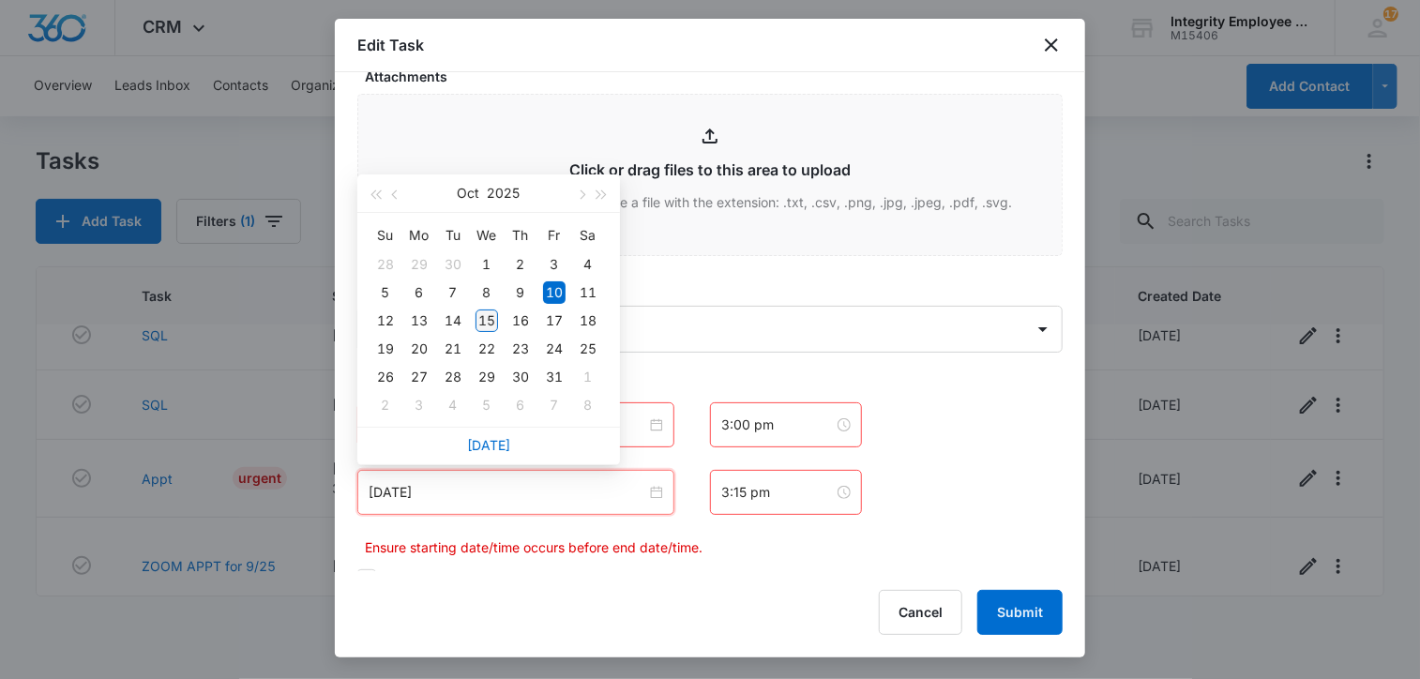 This screenshot has height=679, width=1420. What do you see at coordinates (487, 349) in the screenshot?
I see `div: 22` at bounding box center [487, 349].